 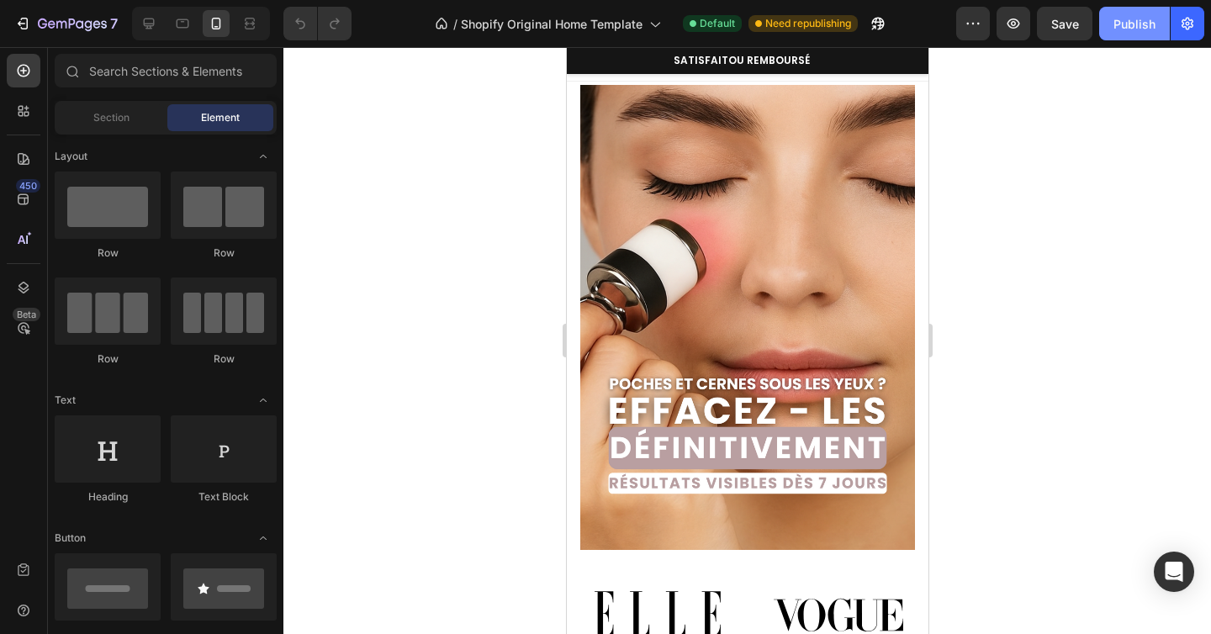 I want to click on button: 7, so click(x=66, y=24).